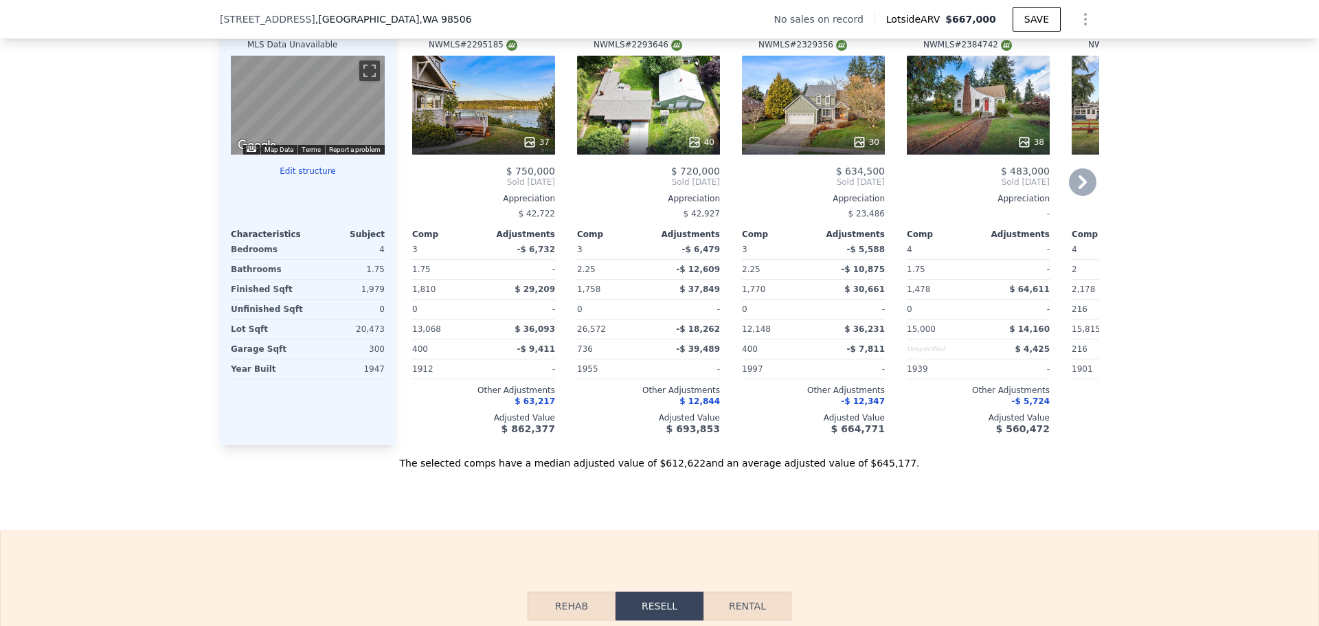 The height and width of the screenshot is (626, 1319). I want to click on span: $ 23,486, so click(866, 214).